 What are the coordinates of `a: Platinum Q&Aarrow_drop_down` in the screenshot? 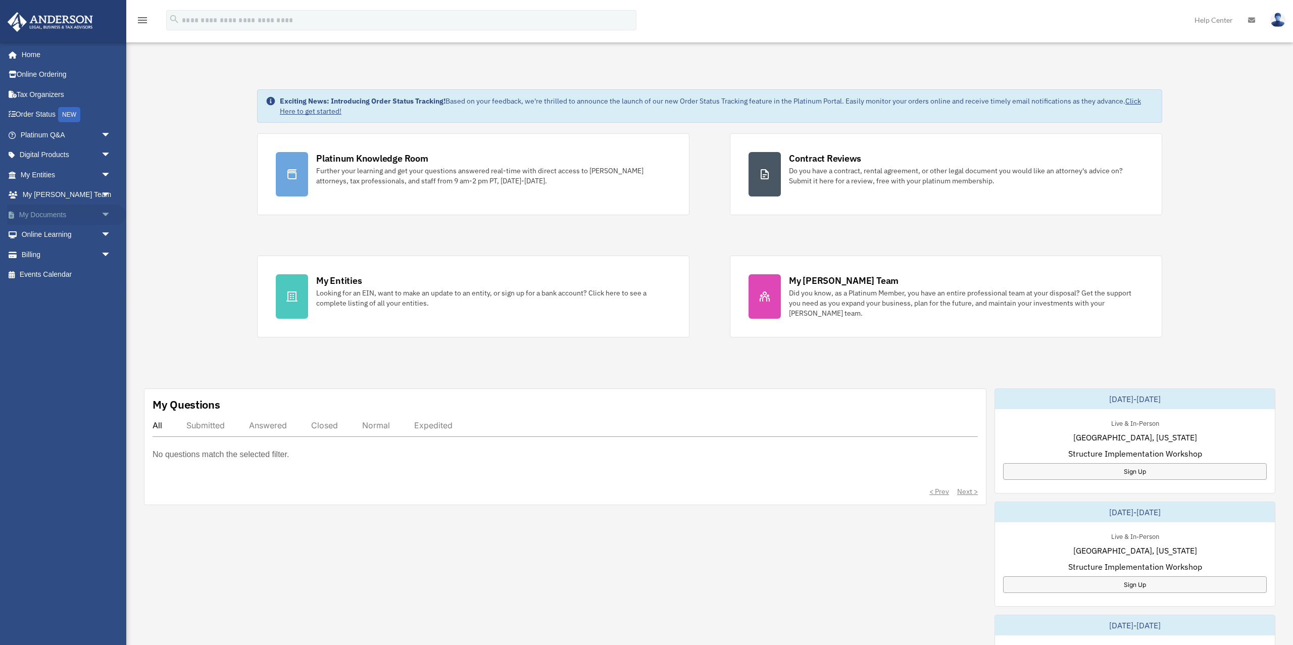 It's located at (67, 135).